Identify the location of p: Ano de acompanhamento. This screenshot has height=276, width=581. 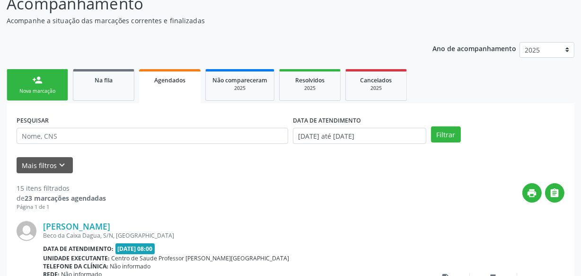
(474, 48).